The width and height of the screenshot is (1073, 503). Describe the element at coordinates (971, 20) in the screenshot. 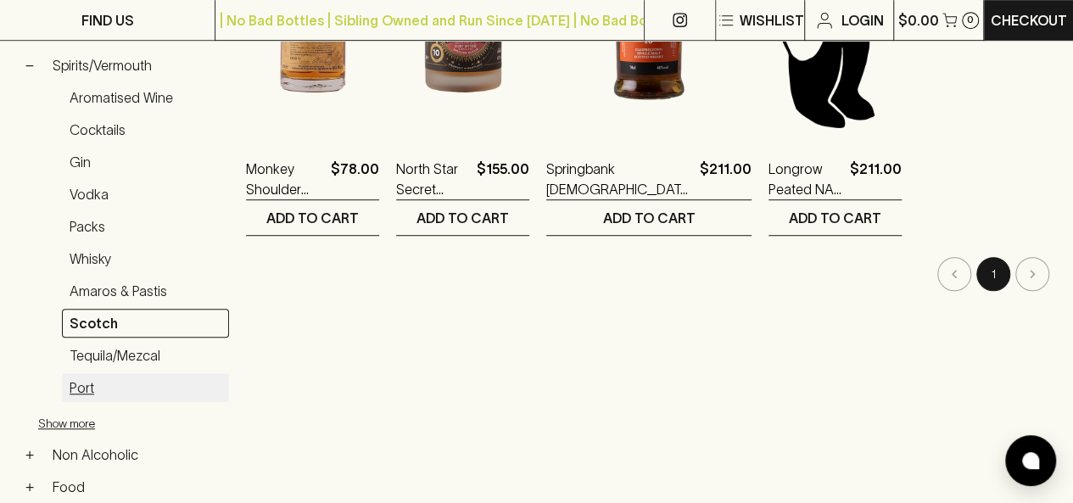

I see `p: 0` at that location.